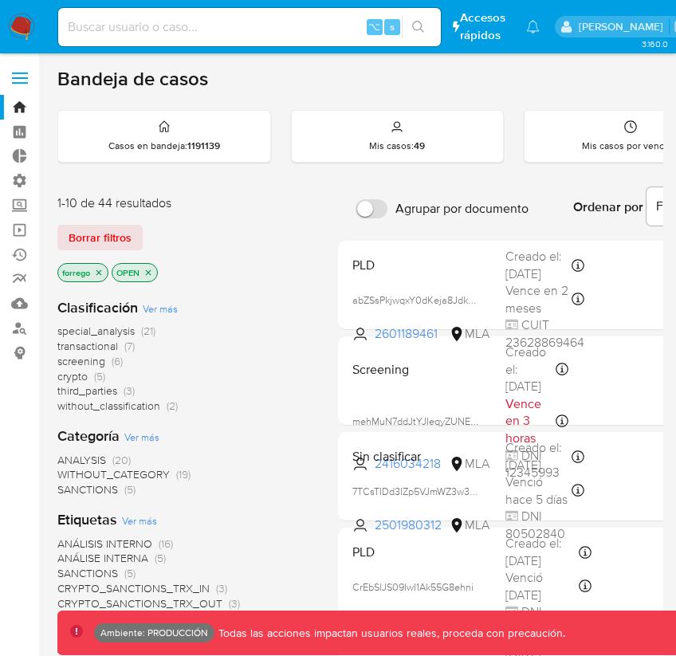  What do you see at coordinates (390, 633) in the screenshot?
I see `p: Todas las acciones impactan usuarios reales, proceda con precaución.` at bounding box center [390, 633].